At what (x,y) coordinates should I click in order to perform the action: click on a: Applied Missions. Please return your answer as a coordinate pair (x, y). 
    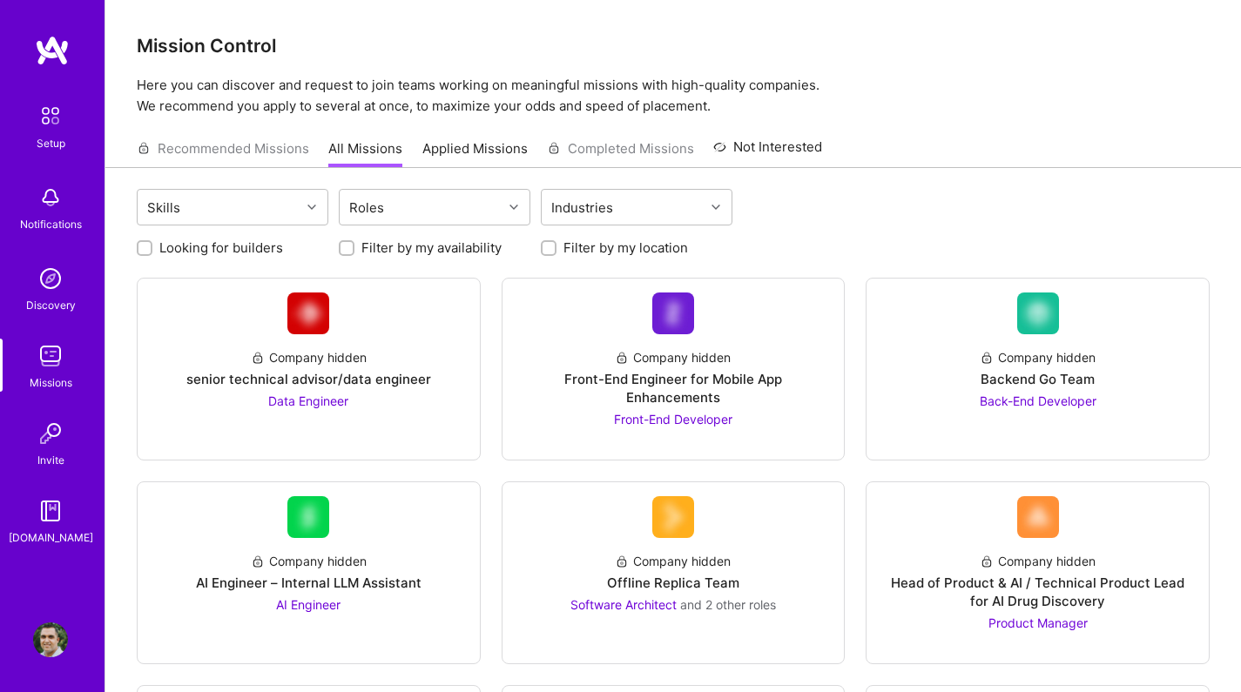
    Looking at the image, I should click on (475, 153).